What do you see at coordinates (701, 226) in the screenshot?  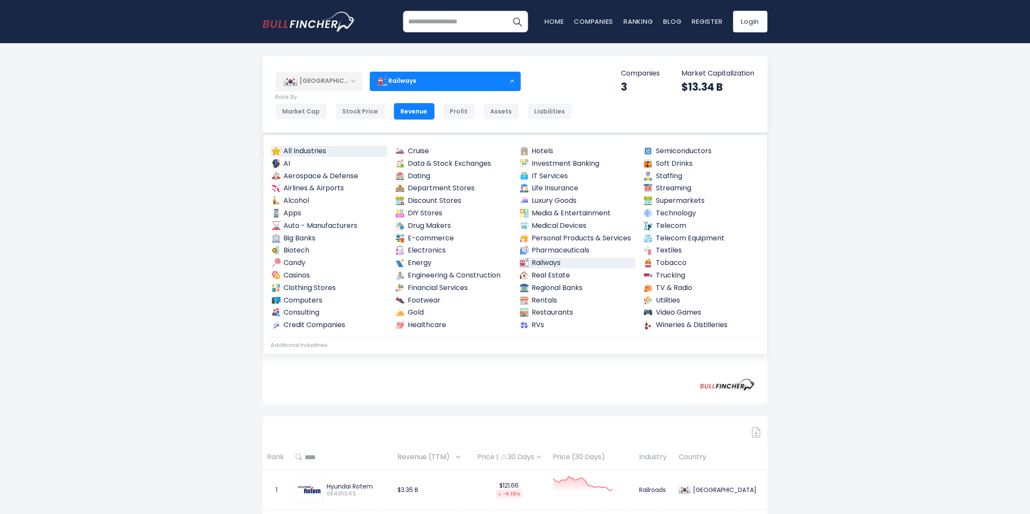 I see `a: Telecom` at bounding box center [701, 226].